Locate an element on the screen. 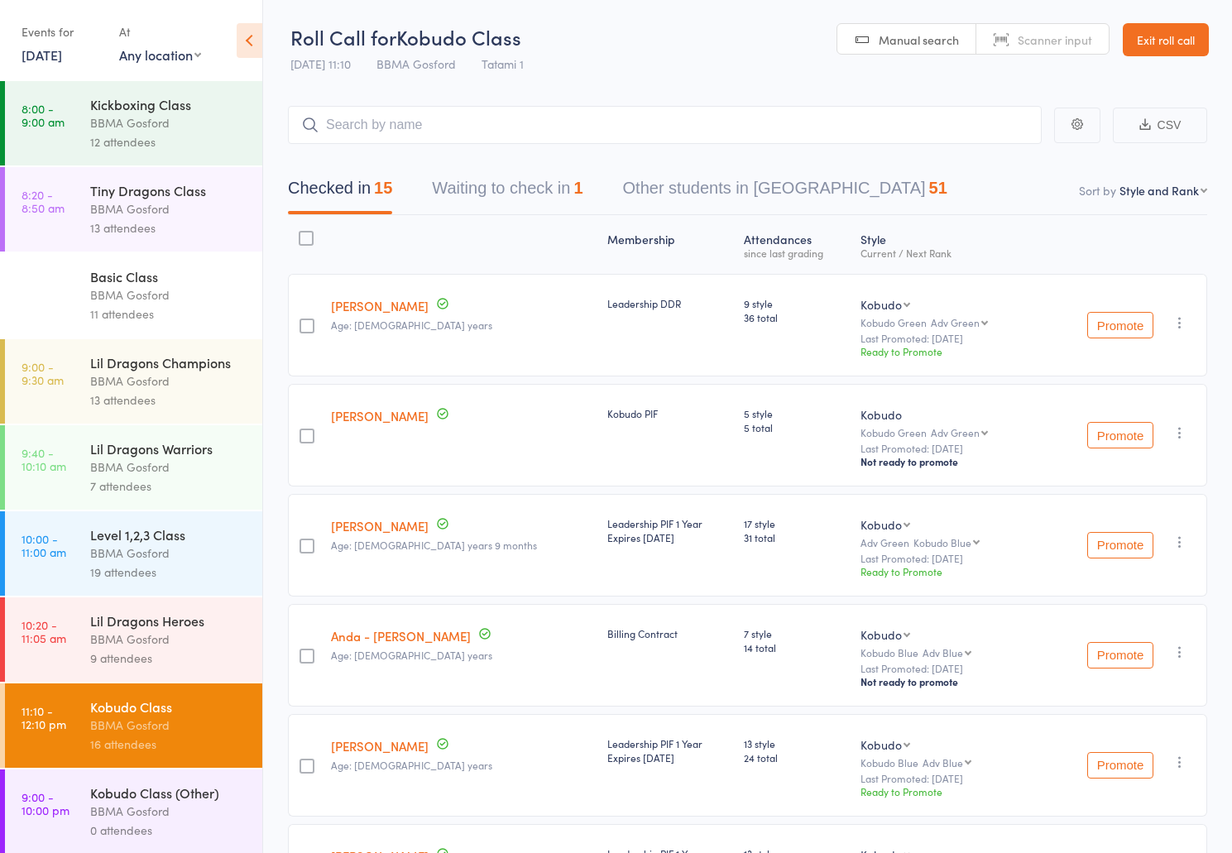 Image resolution: width=1232 pixels, height=853 pixels. div: 11 attendees is located at coordinates (169, 313).